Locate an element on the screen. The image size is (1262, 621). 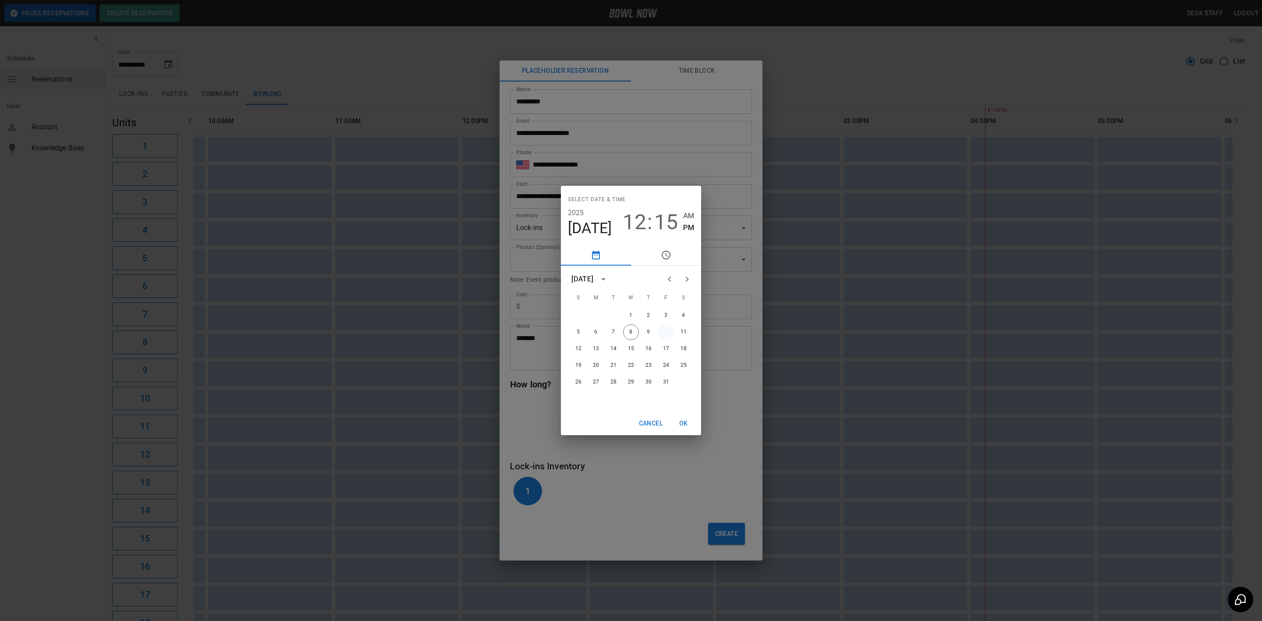
button: AM is located at coordinates (689, 216).